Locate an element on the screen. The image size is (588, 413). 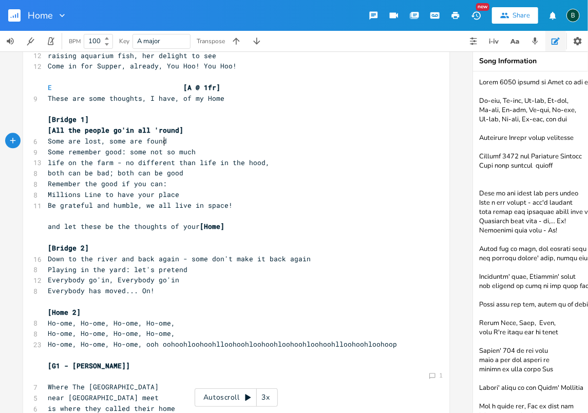
div: New is located at coordinates (483, 7).